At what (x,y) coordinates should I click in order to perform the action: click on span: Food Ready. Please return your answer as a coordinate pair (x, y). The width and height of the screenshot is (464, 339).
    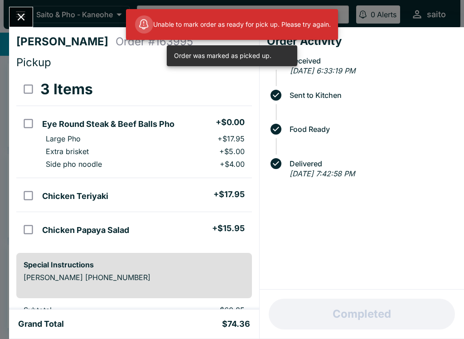
    Looking at the image, I should click on (371, 129).